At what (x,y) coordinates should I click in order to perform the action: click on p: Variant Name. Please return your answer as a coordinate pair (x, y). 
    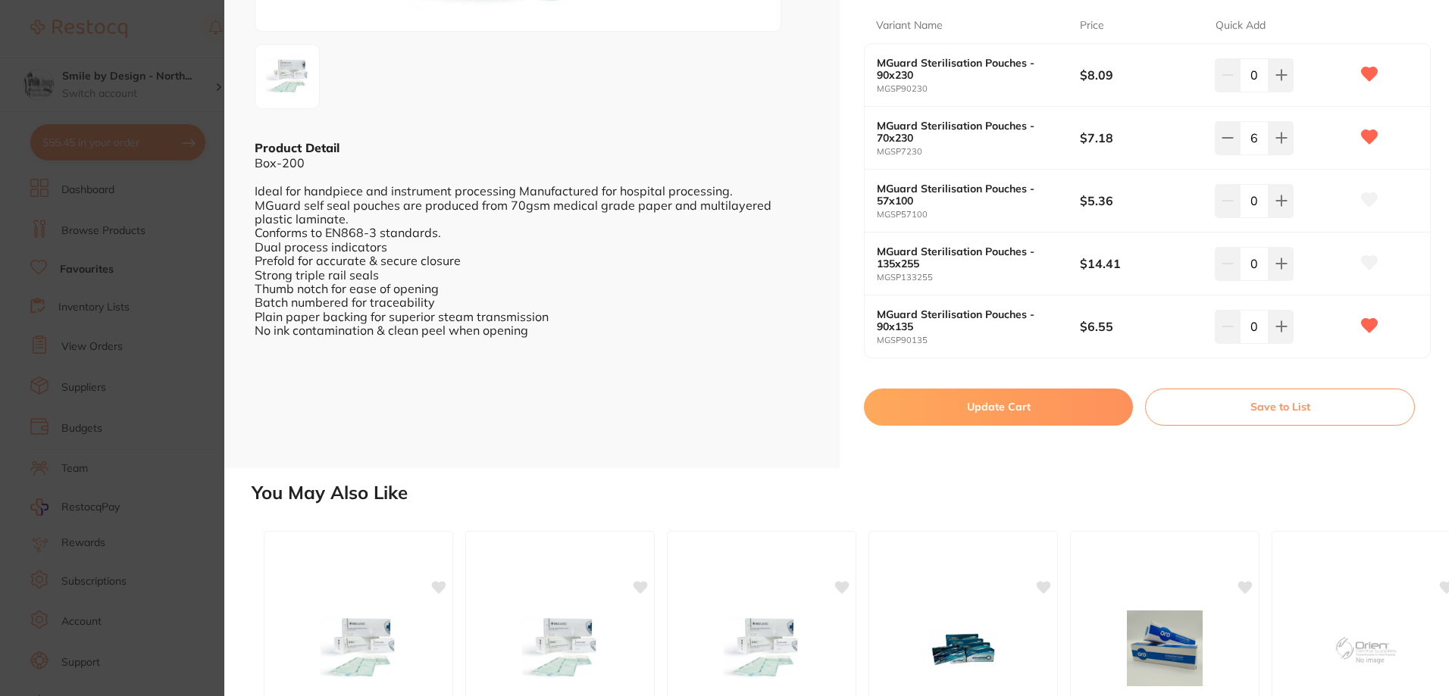
    Looking at the image, I should click on (909, 26).